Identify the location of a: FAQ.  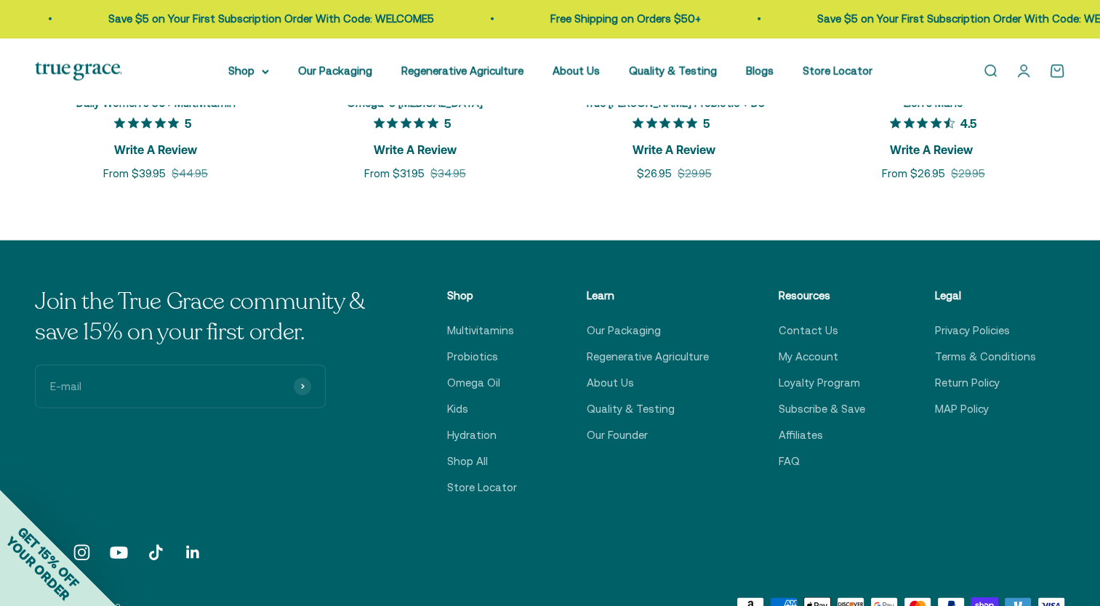
(789, 462).